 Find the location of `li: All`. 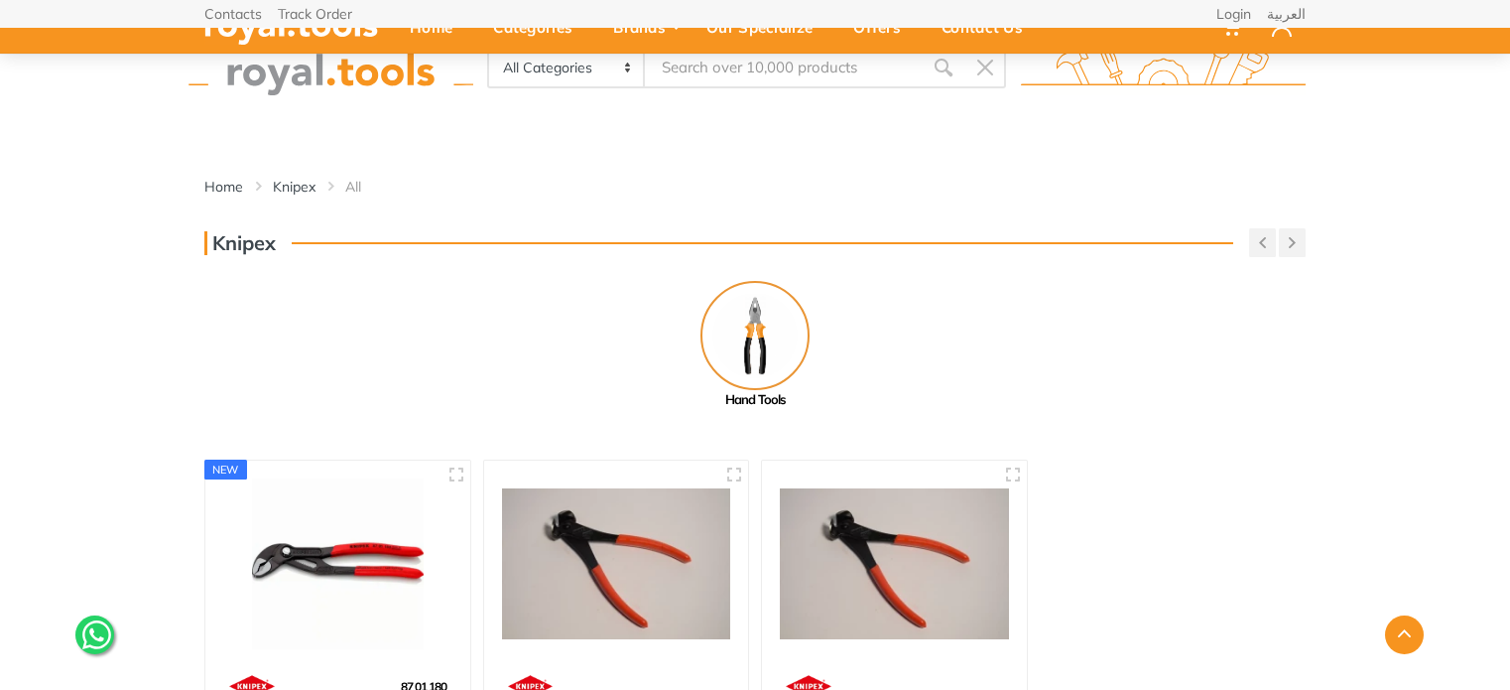

li: All is located at coordinates (368, 187).